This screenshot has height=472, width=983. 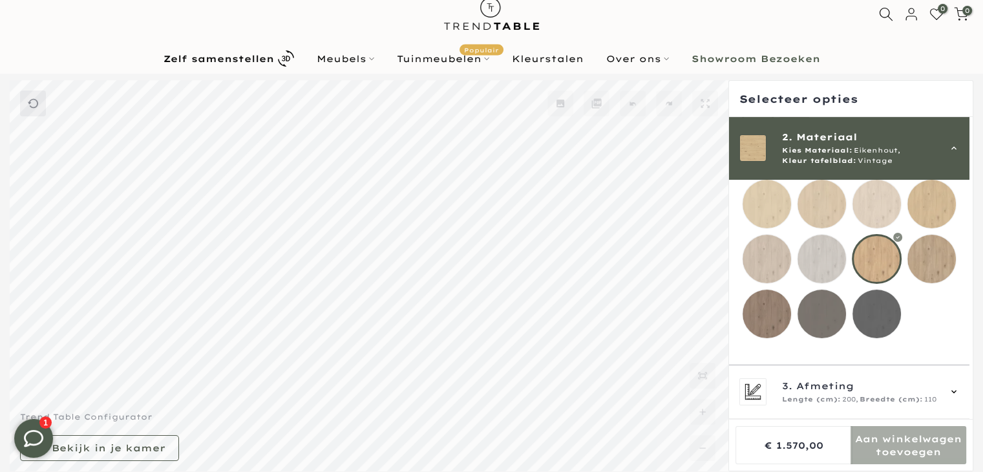 I want to click on span: Populair, so click(x=482, y=49).